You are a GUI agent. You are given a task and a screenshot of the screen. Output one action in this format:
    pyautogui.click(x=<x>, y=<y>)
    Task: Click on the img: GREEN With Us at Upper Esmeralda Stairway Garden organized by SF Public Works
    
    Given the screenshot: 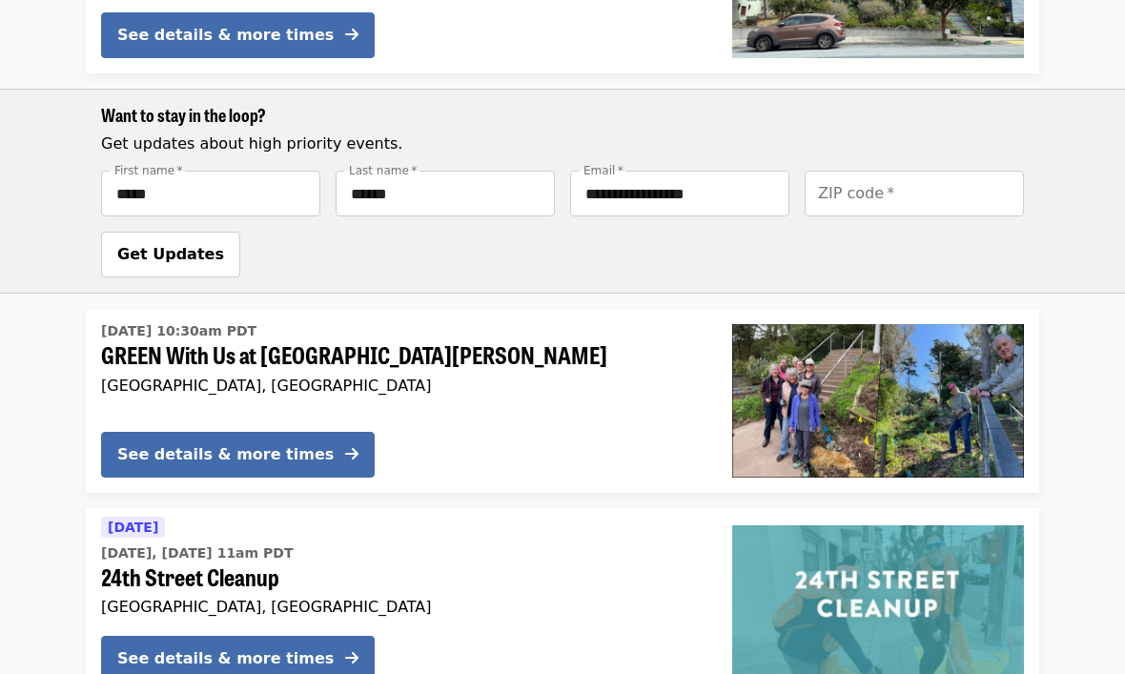 What is the action you would take?
    pyautogui.click(x=878, y=400)
    